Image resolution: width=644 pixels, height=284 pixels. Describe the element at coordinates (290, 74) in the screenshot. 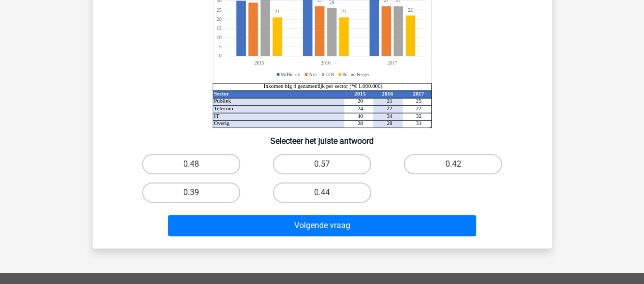

I see `tspan: McFlinsey` at that location.